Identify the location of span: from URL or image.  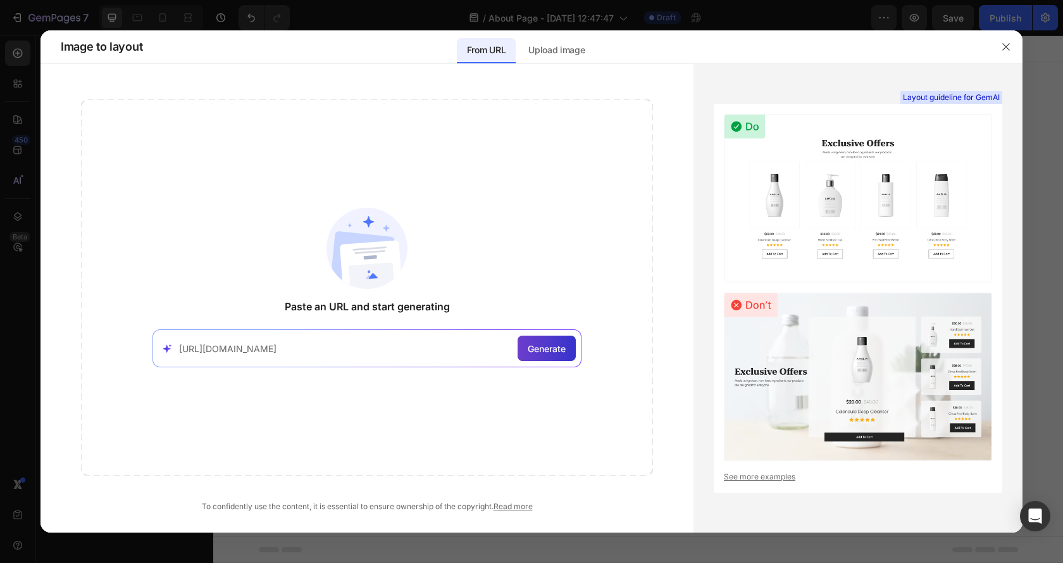
(420, 291).